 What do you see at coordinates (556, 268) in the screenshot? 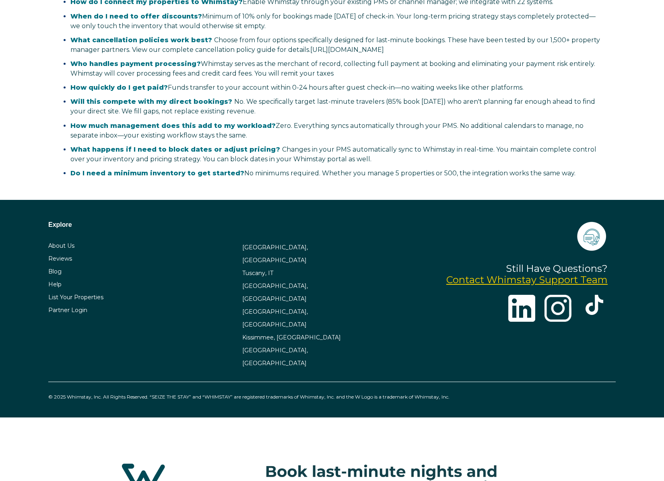
I see `span: Still Have Questions?` at bounding box center [556, 268].